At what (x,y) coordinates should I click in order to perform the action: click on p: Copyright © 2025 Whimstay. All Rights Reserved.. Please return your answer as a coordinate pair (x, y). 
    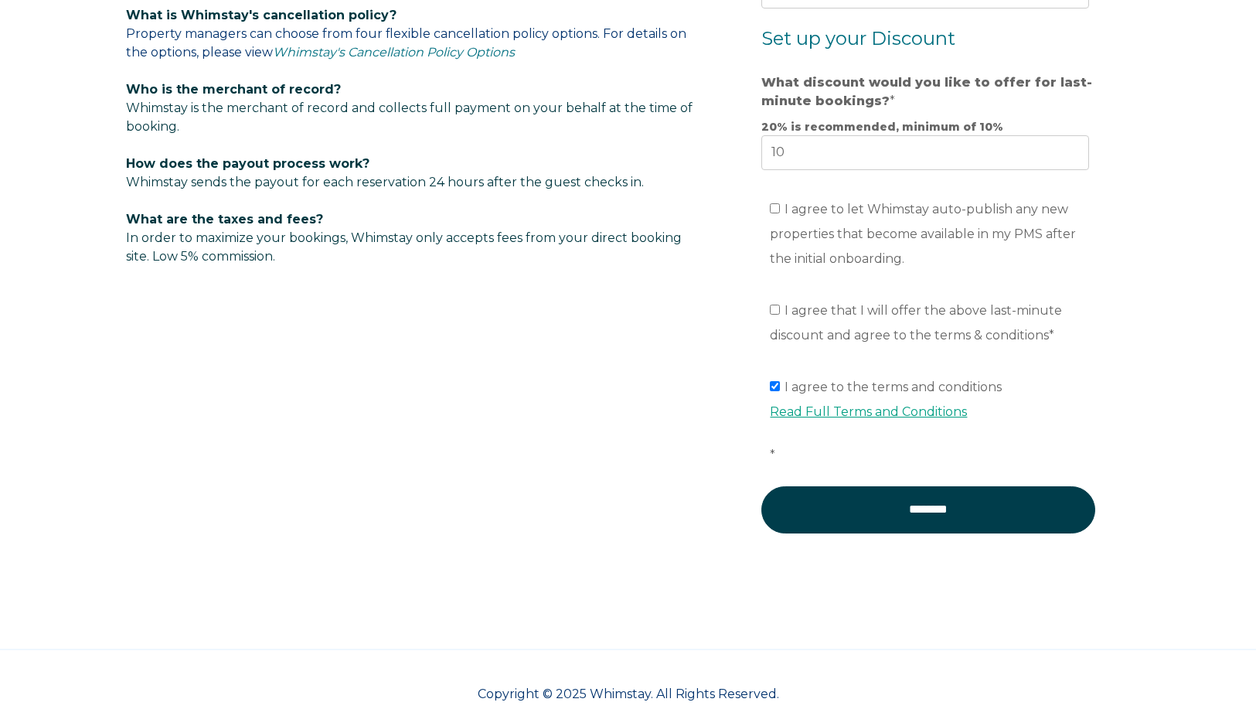
    Looking at the image, I should click on (628, 694).